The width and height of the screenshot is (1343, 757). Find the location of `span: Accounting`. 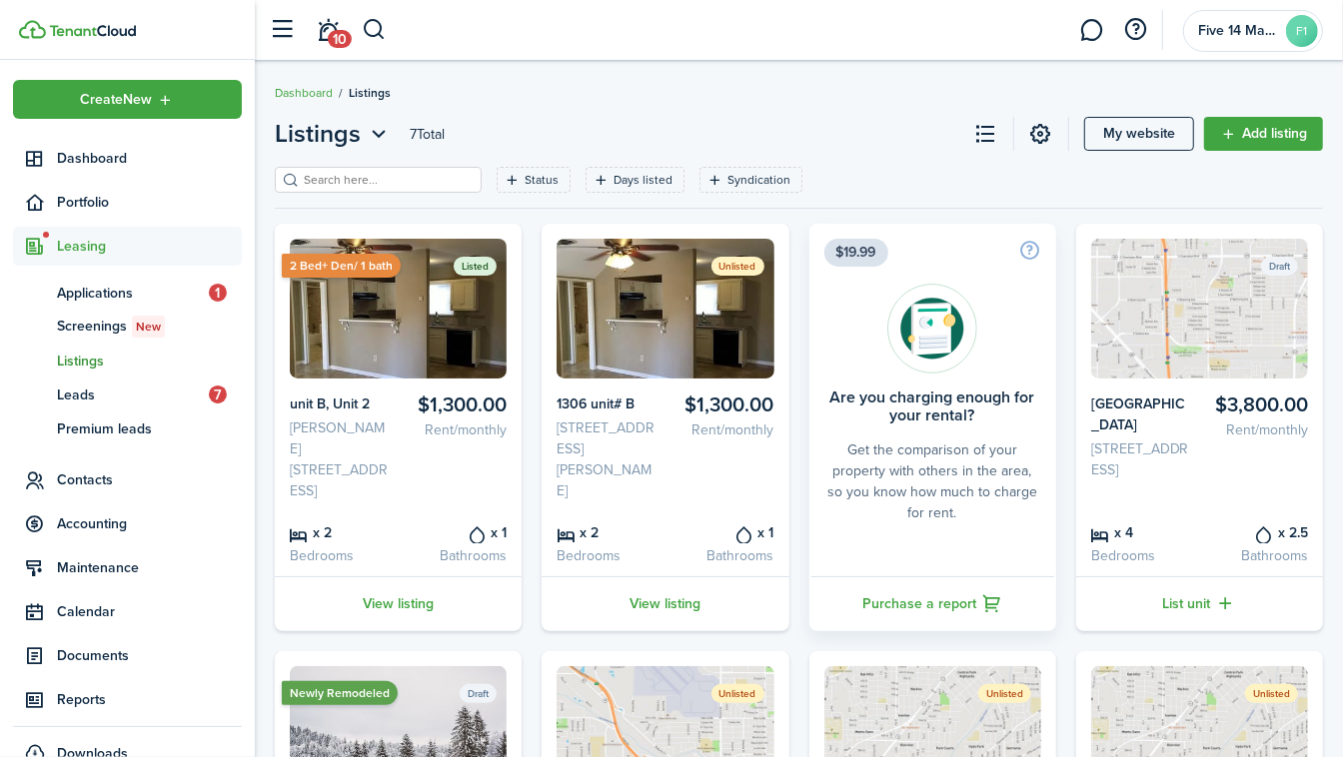

span: Accounting is located at coordinates (149, 523).